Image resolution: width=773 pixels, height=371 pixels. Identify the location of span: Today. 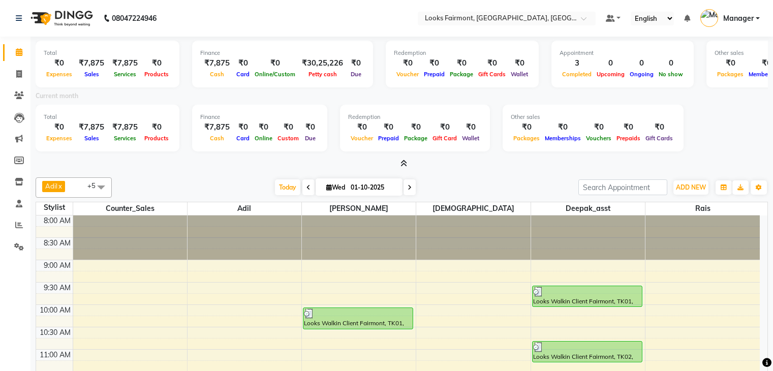
(288, 187).